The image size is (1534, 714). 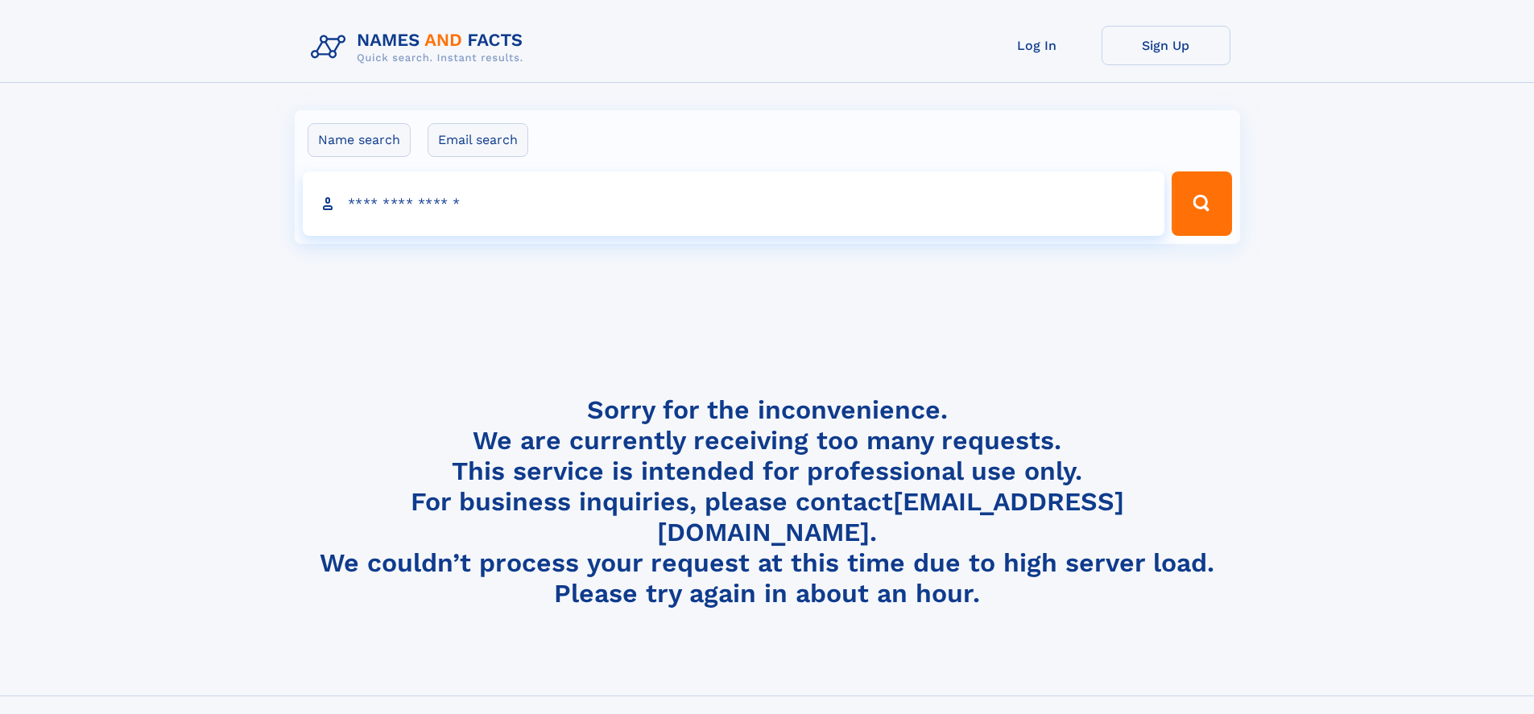 What do you see at coordinates (733, 204) in the screenshot?
I see `input: search input` at bounding box center [733, 204].